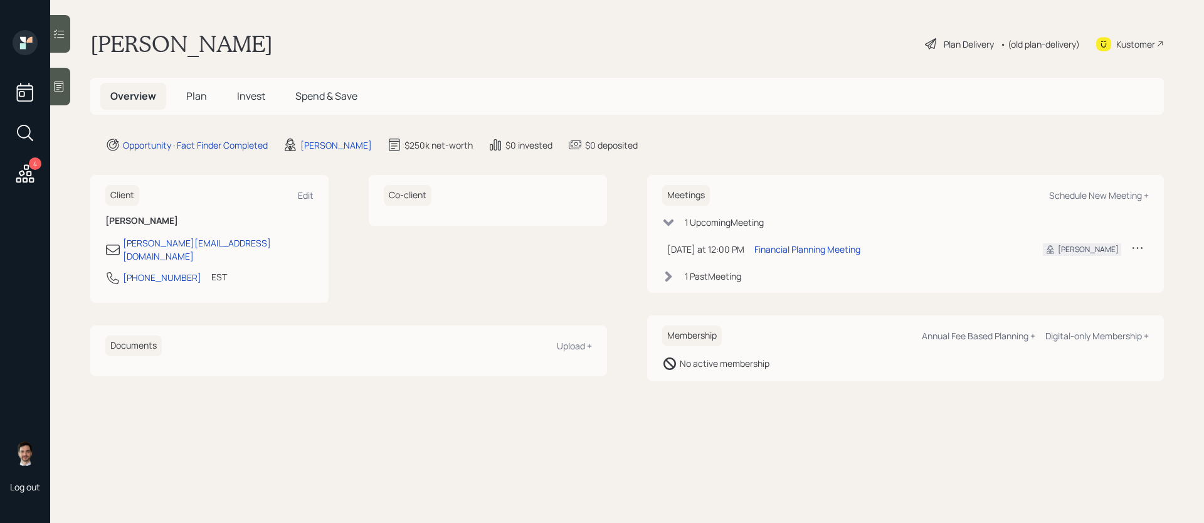 The image size is (1204, 523). Describe the element at coordinates (196, 96) in the screenshot. I see `span: Plan` at that location.